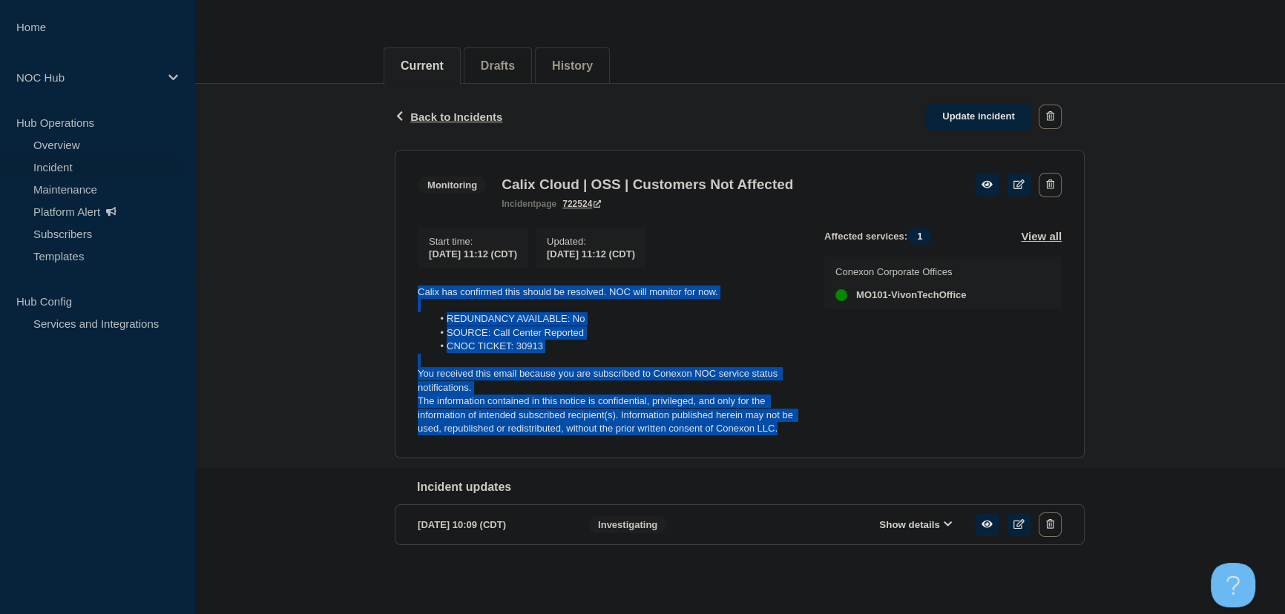 This screenshot has height=614, width=1285. Describe the element at coordinates (572, 66) in the screenshot. I see `button: History` at that location.